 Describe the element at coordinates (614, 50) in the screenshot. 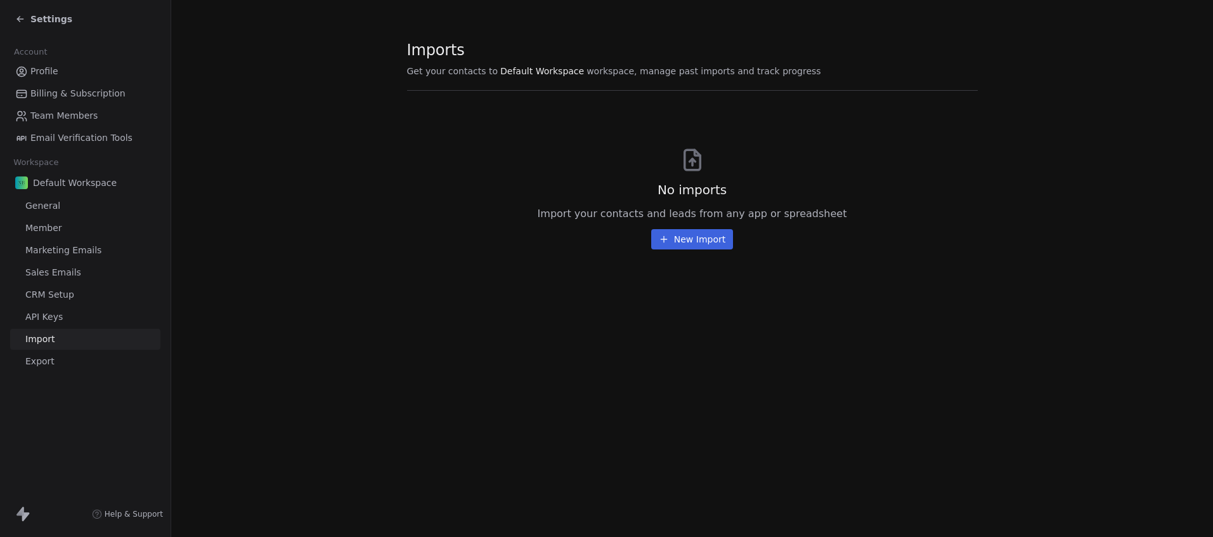

I see `span: Imports` at that location.